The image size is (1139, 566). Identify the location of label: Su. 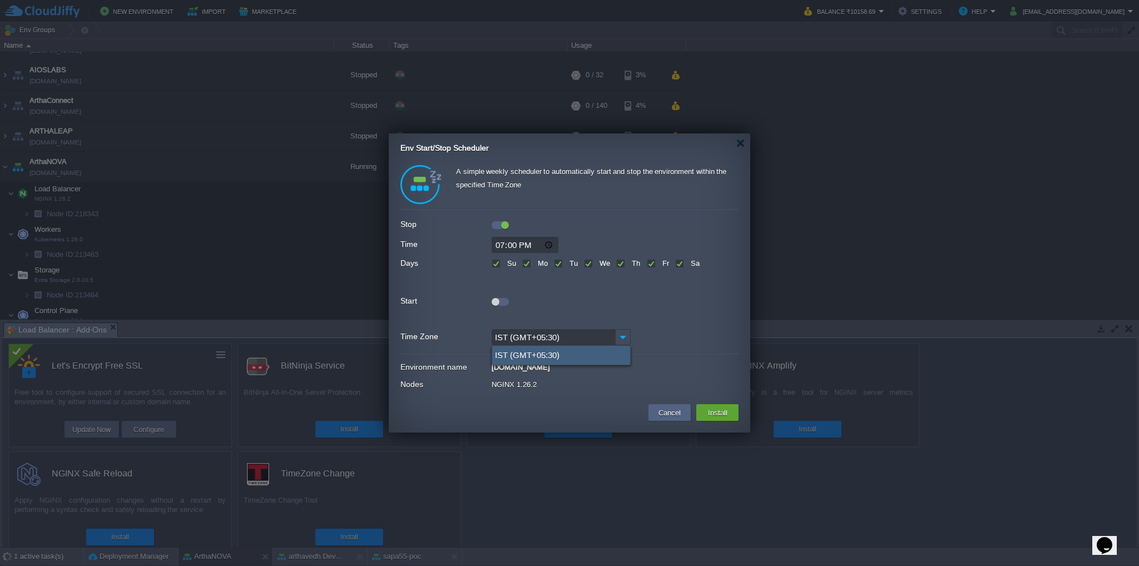
(510, 263).